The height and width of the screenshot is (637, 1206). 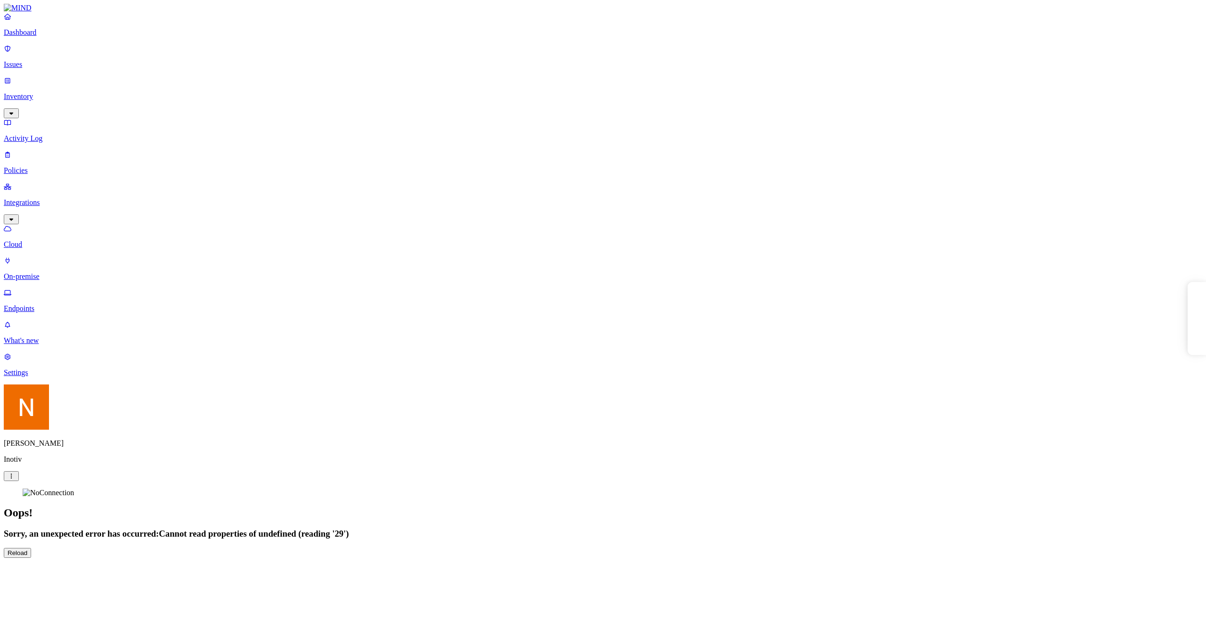 What do you see at coordinates (603, 8) in the screenshot?
I see `a: MIND` at bounding box center [603, 8].